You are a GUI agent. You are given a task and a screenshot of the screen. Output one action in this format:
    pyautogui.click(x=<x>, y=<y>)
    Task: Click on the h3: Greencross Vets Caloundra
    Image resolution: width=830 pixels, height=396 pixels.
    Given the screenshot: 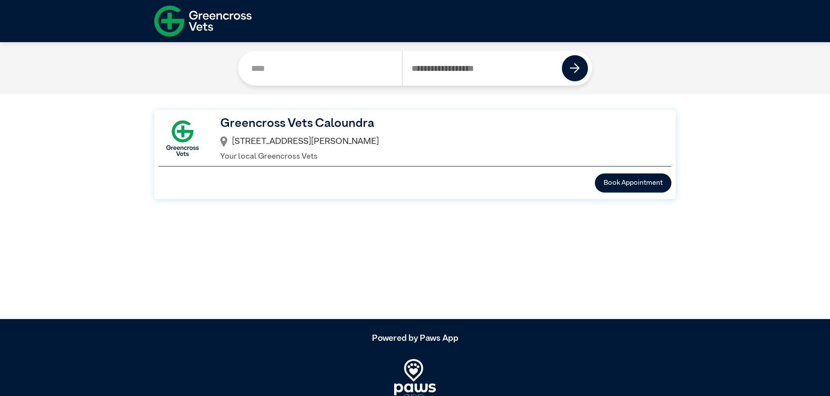 What is the action you would take?
    pyautogui.click(x=439, y=123)
    